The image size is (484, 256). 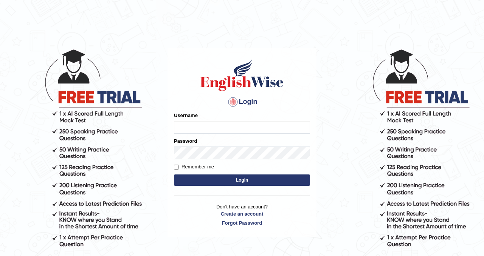 What do you see at coordinates (242, 102) in the screenshot?
I see `h4: Login` at bounding box center [242, 102].